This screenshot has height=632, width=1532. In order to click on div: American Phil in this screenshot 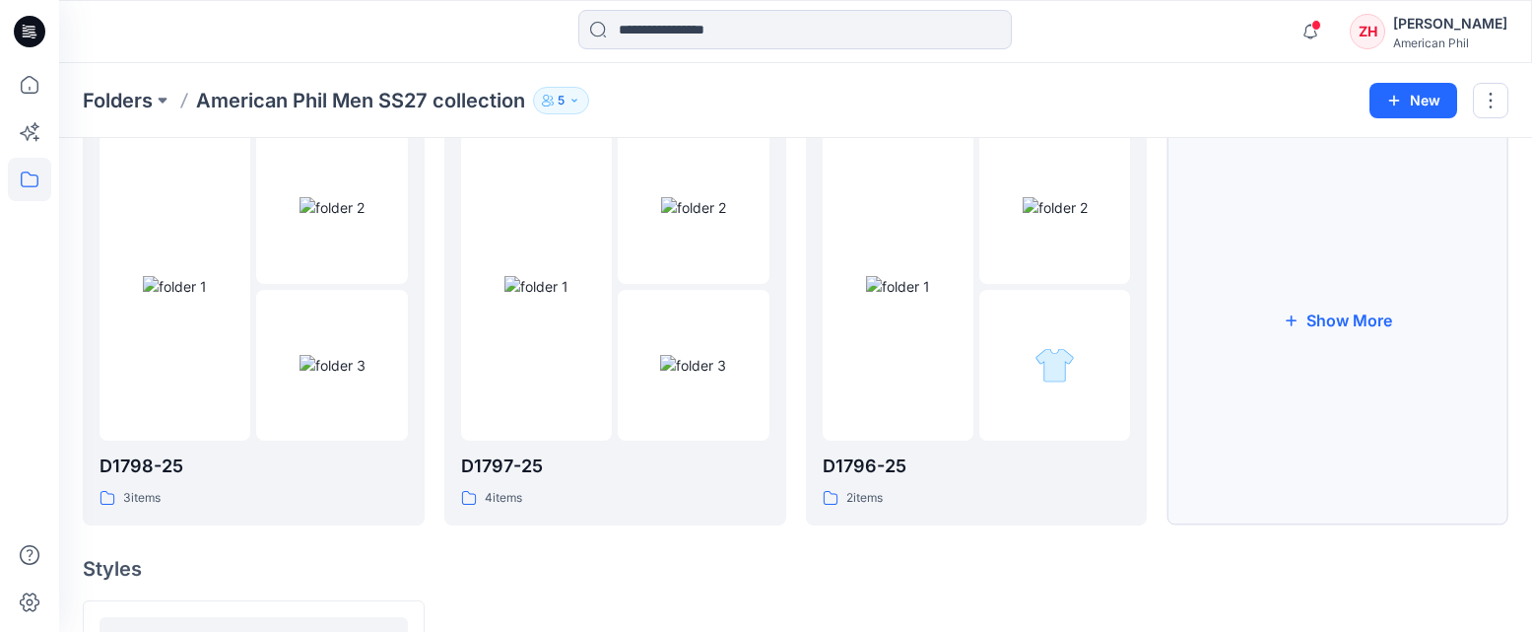, I will do `click(1451, 42)`.